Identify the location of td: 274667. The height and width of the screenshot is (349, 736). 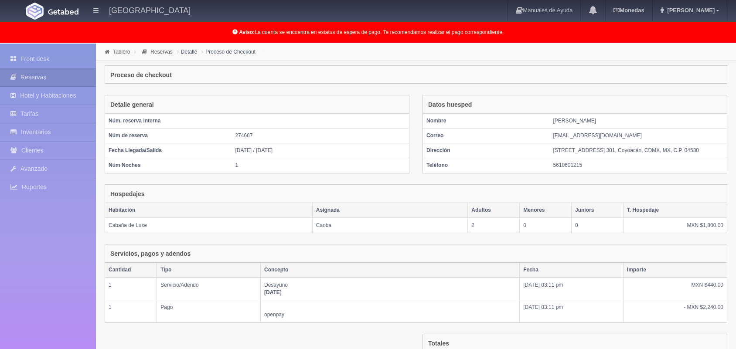
(320, 136).